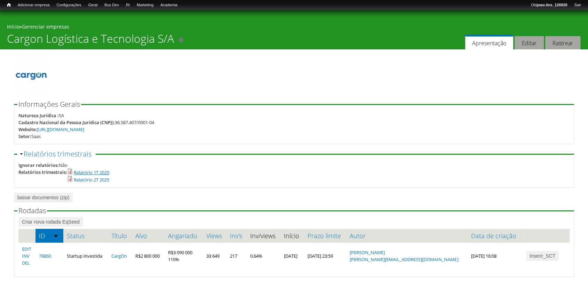 This screenshot has width=588, height=282. What do you see at coordinates (237, 236) in the screenshot?
I see `a: Inv's` at bounding box center [237, 236].